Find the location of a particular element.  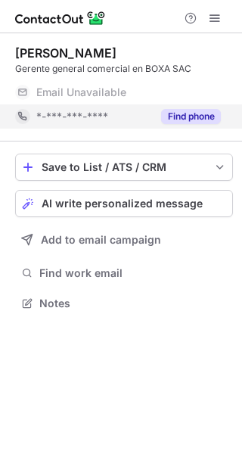

button: Notes is located at coordinates (124, 303).